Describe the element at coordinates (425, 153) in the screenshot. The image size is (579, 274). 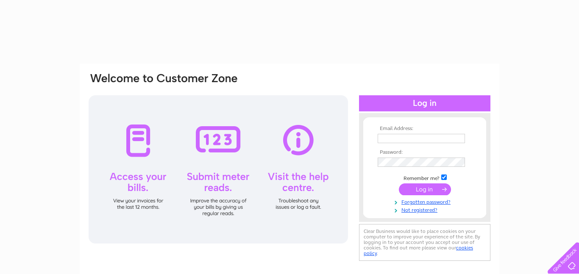
I see `th: Password:` at that location.